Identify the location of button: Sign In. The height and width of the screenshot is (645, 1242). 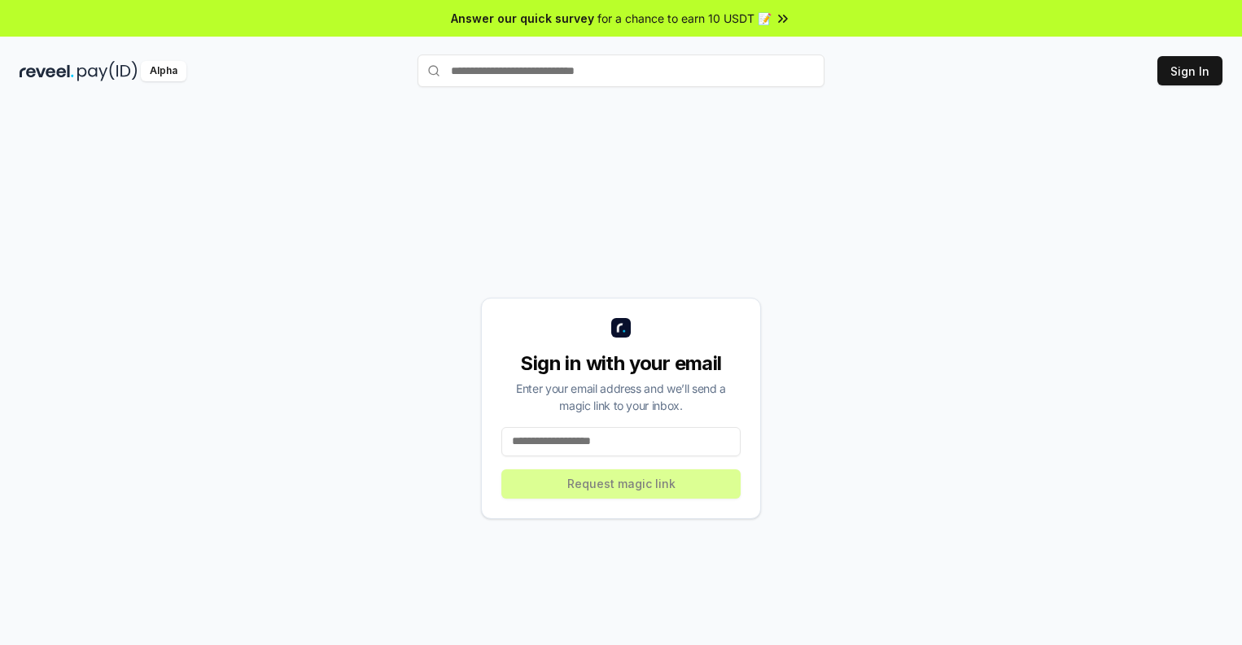
(1190, 71).